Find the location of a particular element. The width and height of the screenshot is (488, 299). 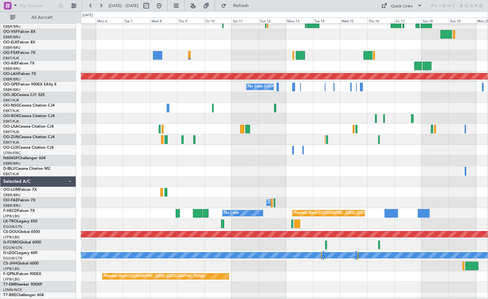

div: Thu 16 is located at coordinates (380, 20).